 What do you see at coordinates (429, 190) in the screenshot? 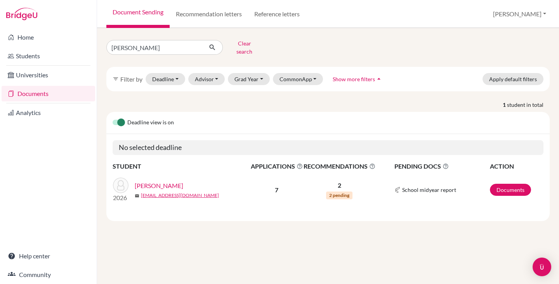
I see `span: School midyear report` at bounding box center [429, 190].